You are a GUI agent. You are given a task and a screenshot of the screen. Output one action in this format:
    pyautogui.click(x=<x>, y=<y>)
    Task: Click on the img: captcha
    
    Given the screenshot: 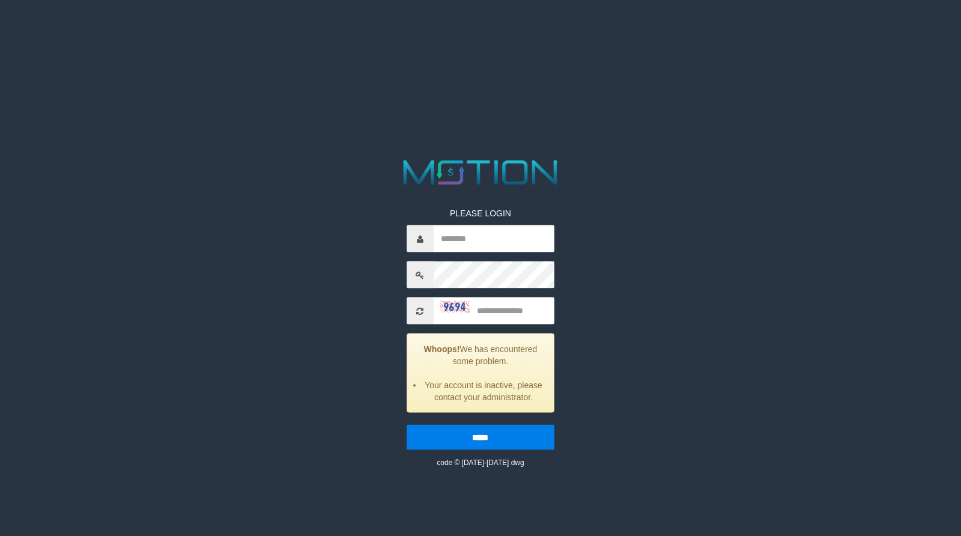 What is the action you would take?
    pyautogui.click(x=455, y=307)
    